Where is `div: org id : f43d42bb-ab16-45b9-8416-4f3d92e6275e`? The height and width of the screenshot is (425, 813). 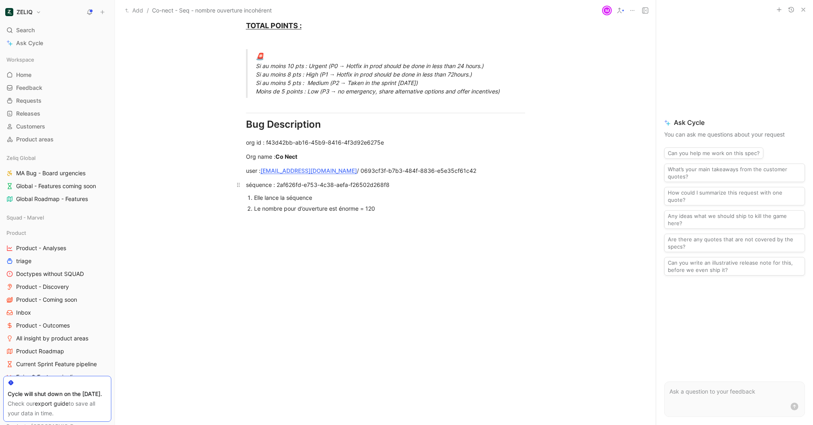 div: org id : f43d42bb-ab16-45b9-8416-4f3d92e6275e is located at coordinates (386, 142).